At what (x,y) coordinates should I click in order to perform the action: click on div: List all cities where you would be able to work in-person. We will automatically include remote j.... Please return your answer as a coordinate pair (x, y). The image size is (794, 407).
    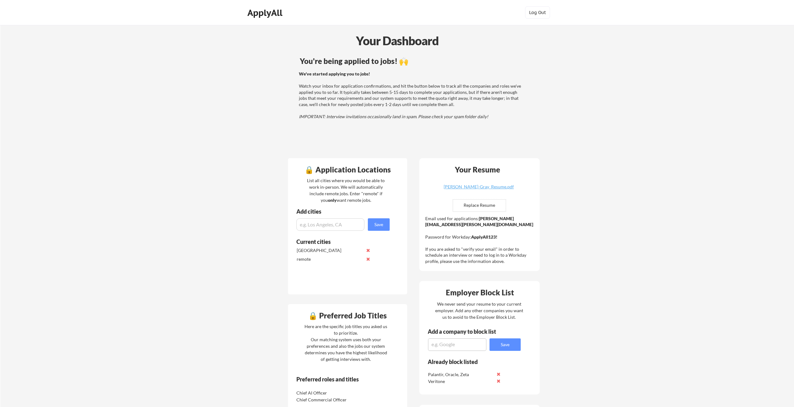
    Looking at the image, I should click on (346, 190).